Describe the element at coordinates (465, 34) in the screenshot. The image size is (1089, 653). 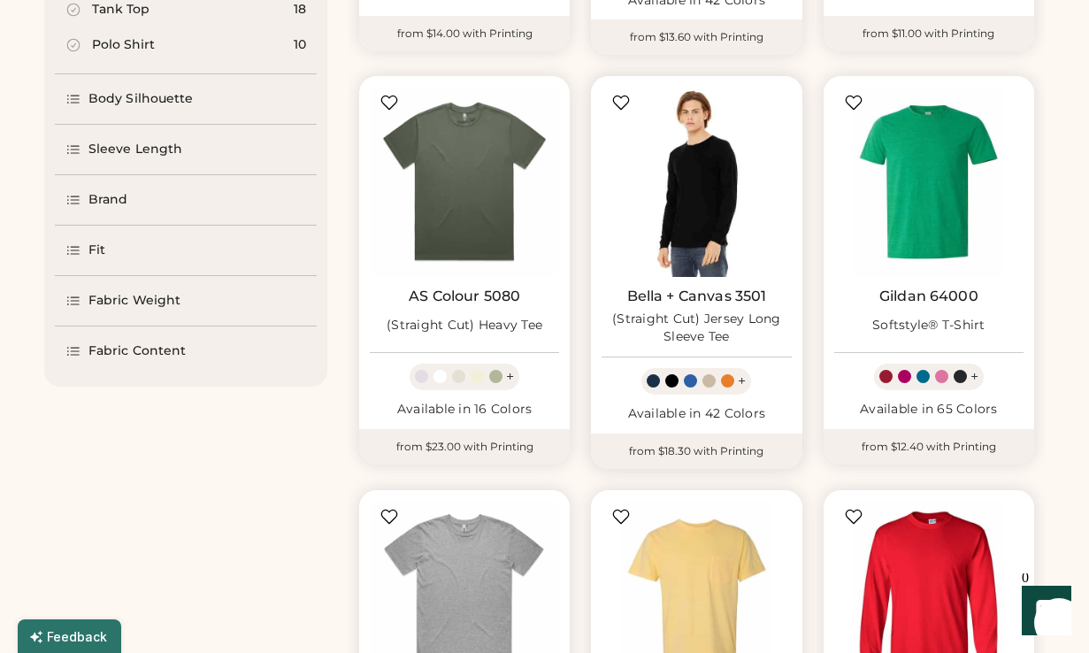
I see `div: from $14.00 with Printing` at that location.